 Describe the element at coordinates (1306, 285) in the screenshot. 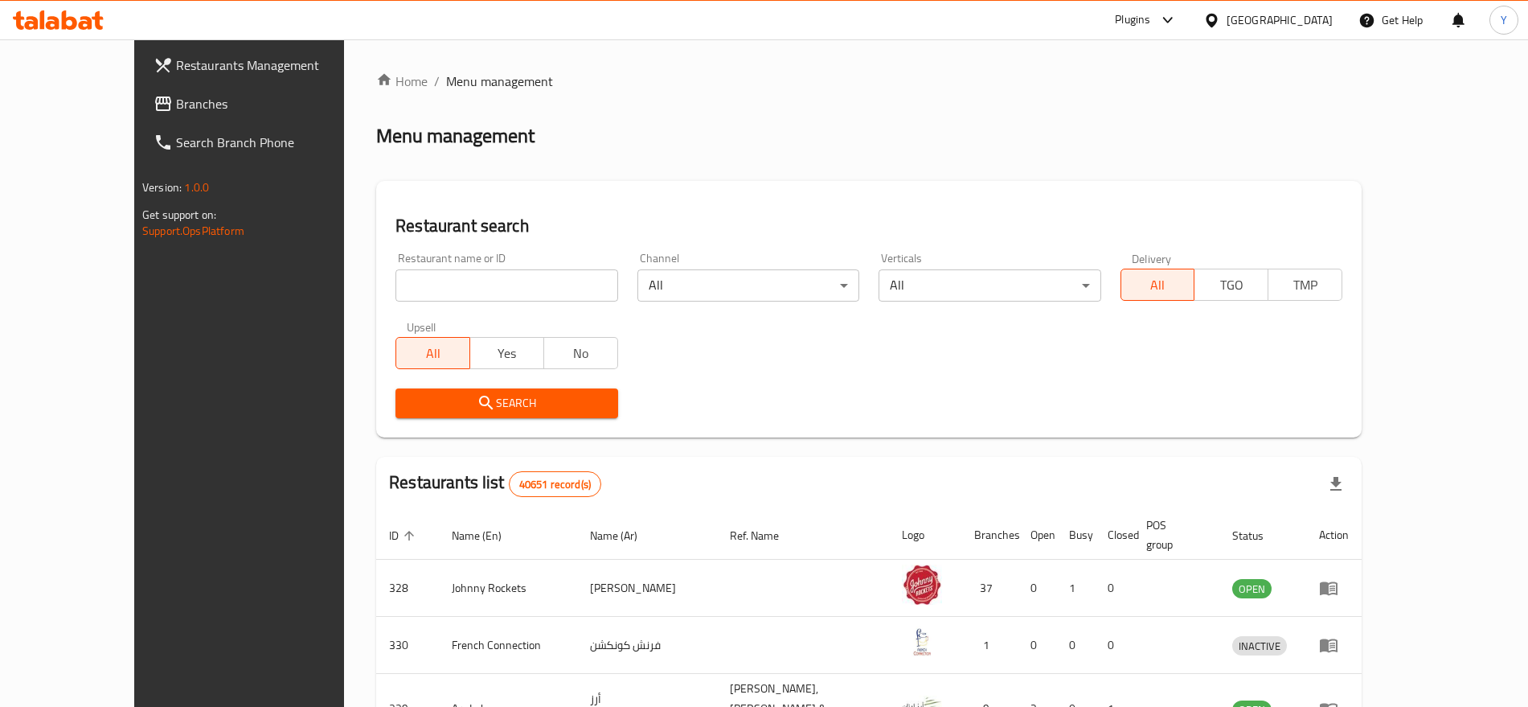

I see `span: TMP` at that location.